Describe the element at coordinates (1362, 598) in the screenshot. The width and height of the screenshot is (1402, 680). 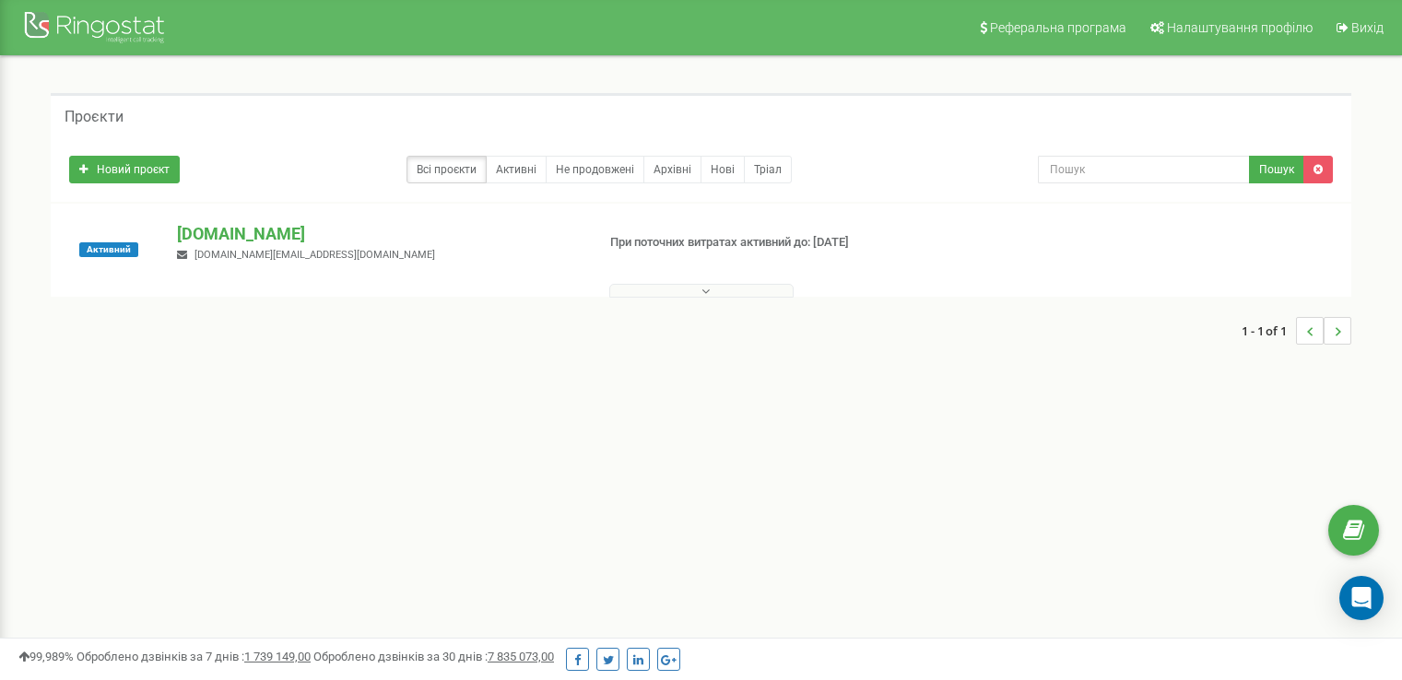
I see `div: Open Intercom Messenger` at that location.